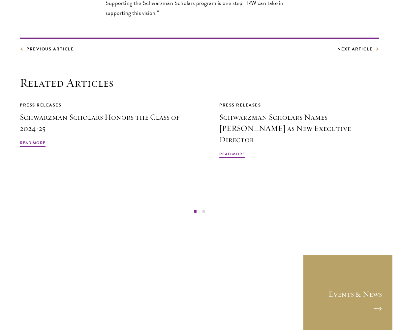  What do you see at coordinates (358, 49) in the screenshot?
I see `a: Next Article` at bounding box center [358, 49].